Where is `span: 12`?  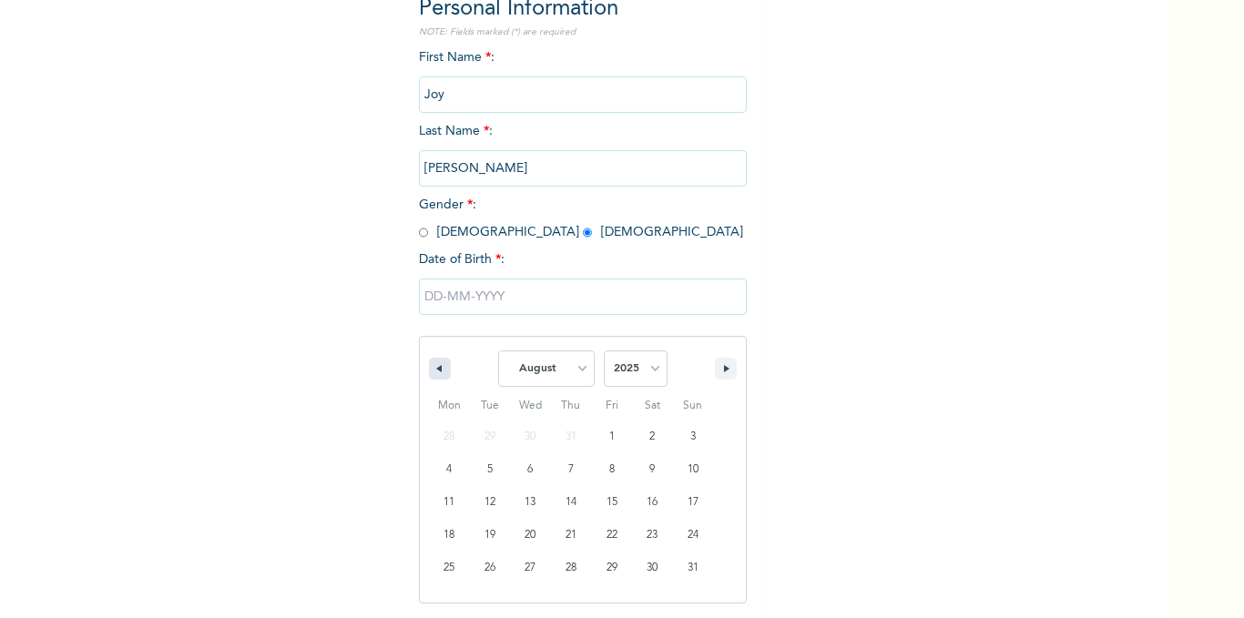
span: 12 is located at coordinates (490, 503).